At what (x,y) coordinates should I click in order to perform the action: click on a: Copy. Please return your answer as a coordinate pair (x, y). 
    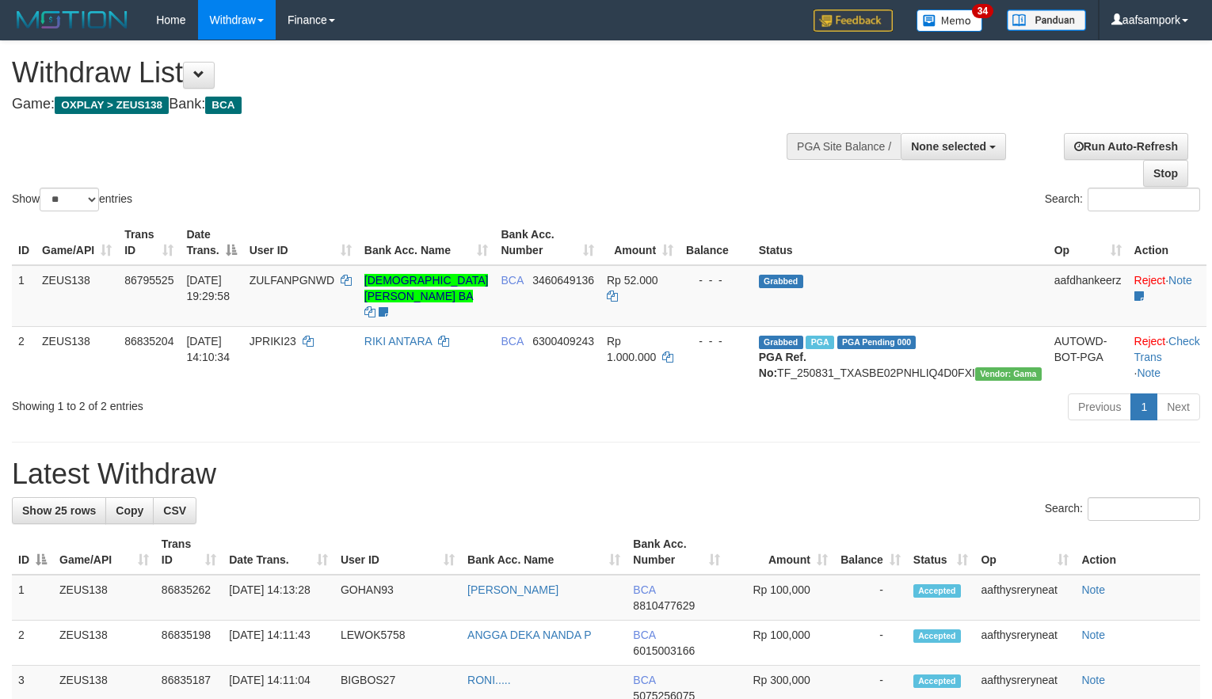
    Looking at the image, I should click on (129, 511).